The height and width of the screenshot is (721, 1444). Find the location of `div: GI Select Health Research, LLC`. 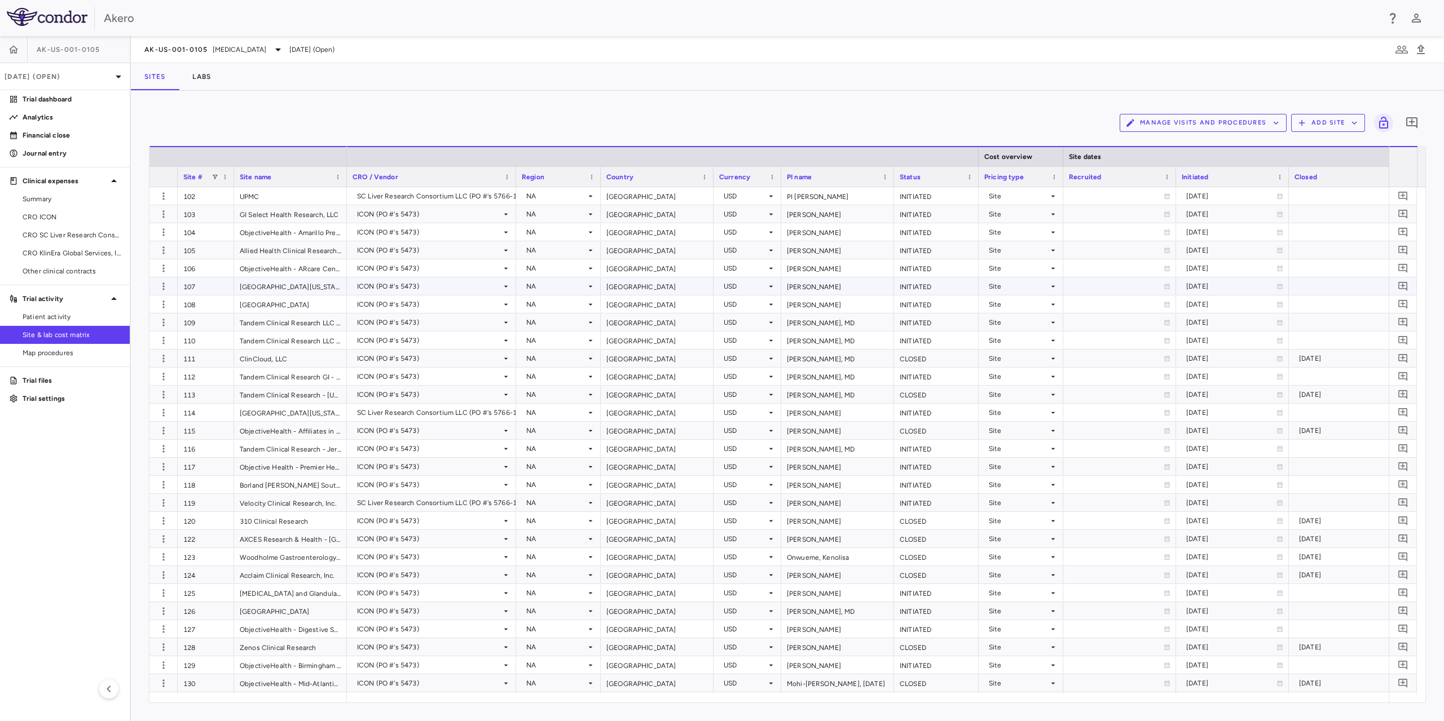

div: GI Select Health Research, LLC is located at coordinates (290, 214).